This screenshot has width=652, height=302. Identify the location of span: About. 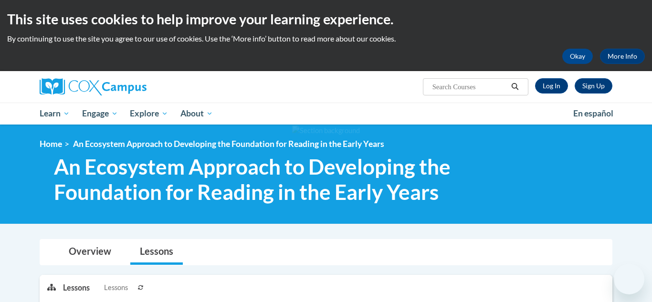
(197, 114).